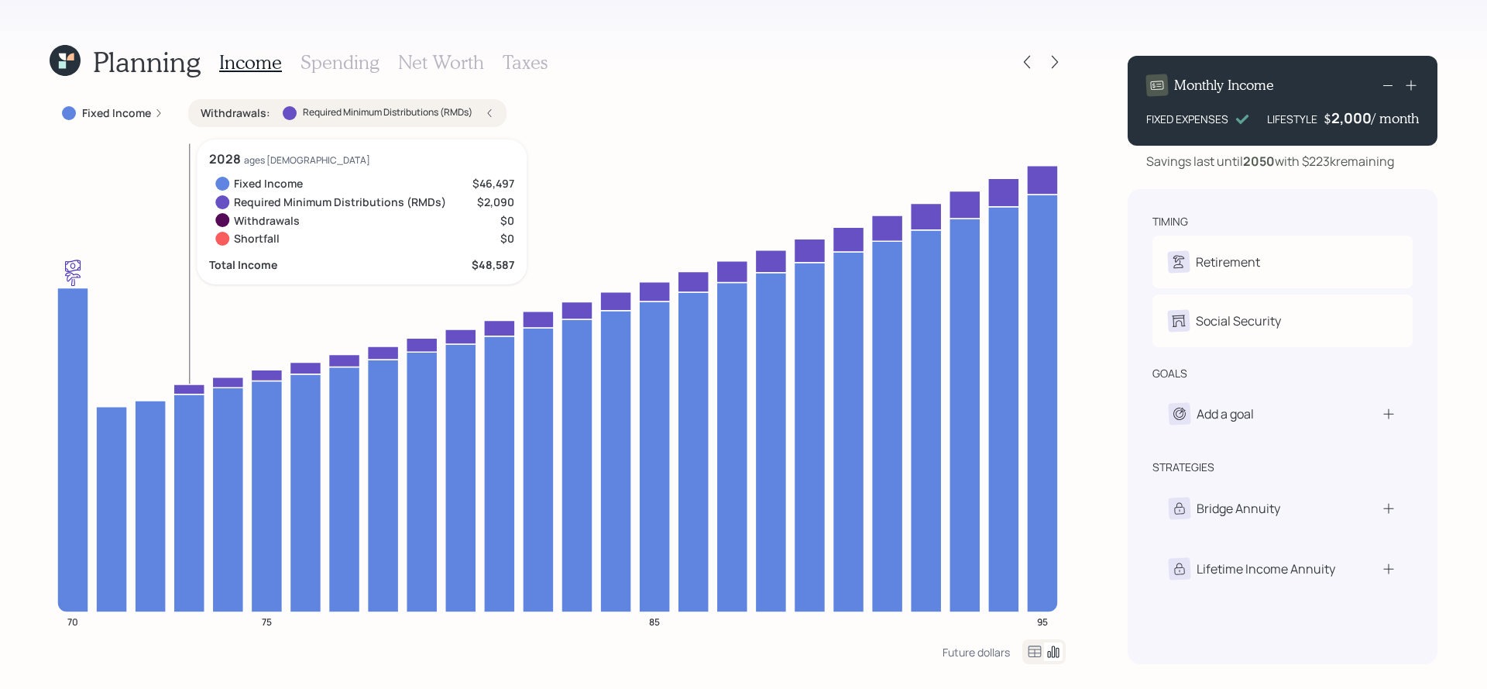  I want to click on div: timing, so click(1170, 222).